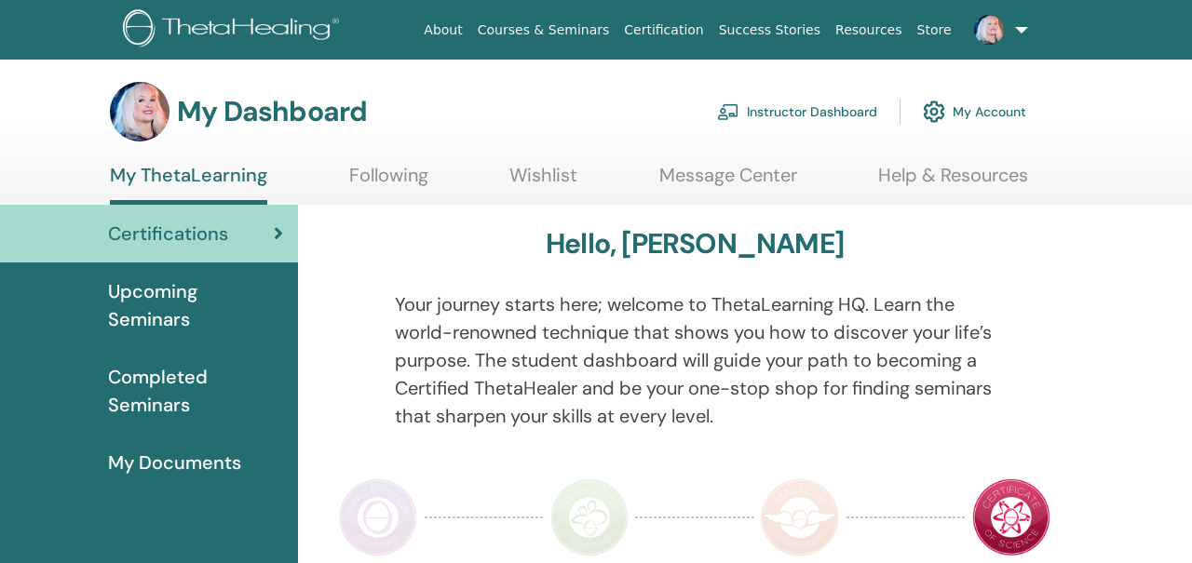 The image size is (1192, 563). What do you see at coordinates (234, 30) in the screenshot?
I see `img: logo.png` at bounding box center [234, 30].